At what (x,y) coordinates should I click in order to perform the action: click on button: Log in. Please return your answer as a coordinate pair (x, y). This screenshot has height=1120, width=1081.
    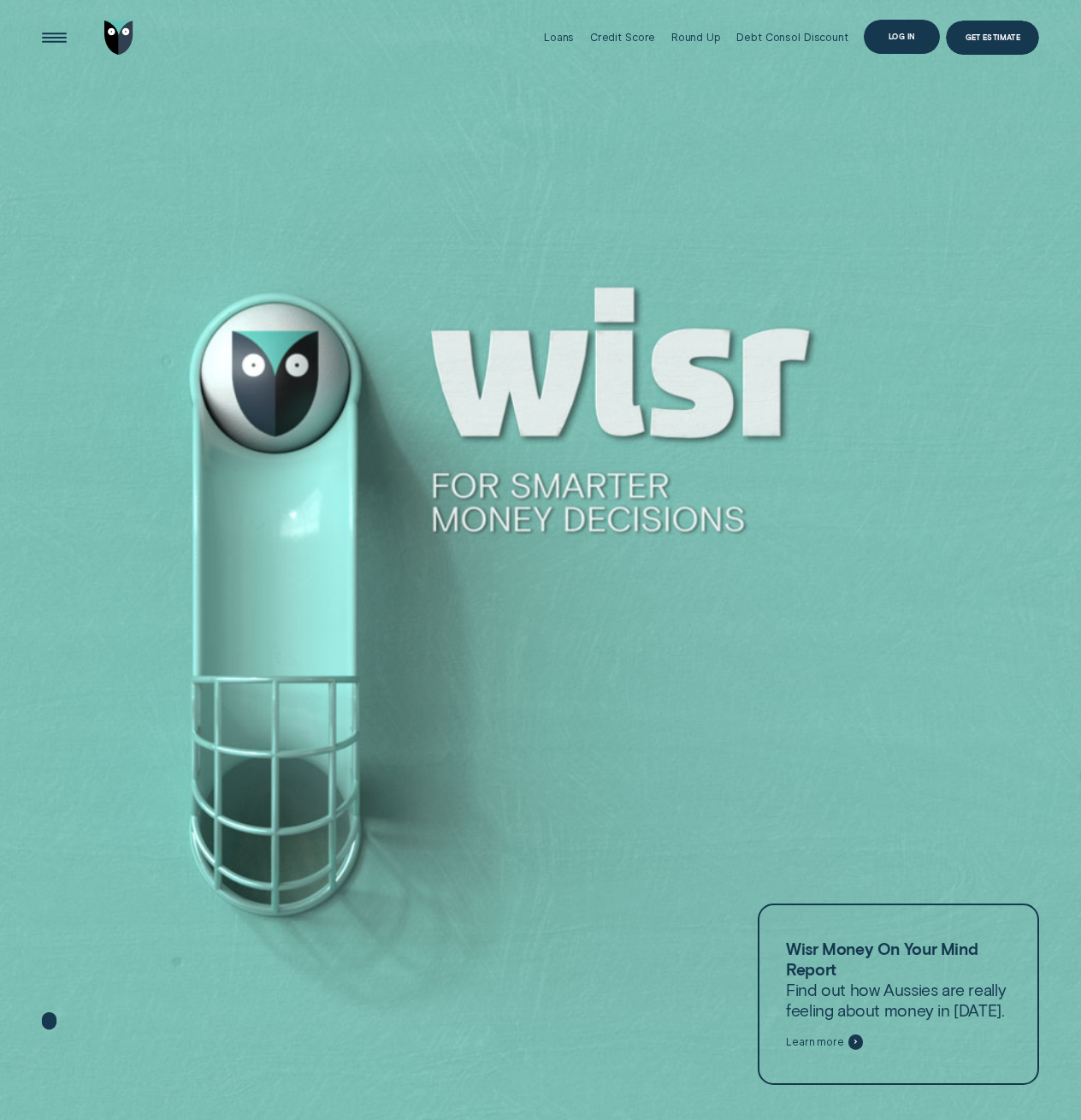
    Looking at the image, I should click on (901, 37).